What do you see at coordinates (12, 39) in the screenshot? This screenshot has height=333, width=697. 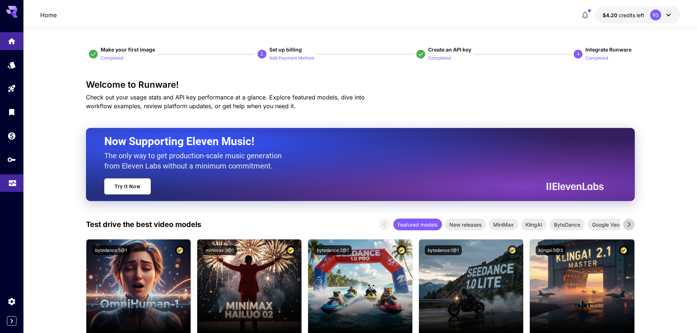 I see `div: Home` at bounding box center [12, 39].